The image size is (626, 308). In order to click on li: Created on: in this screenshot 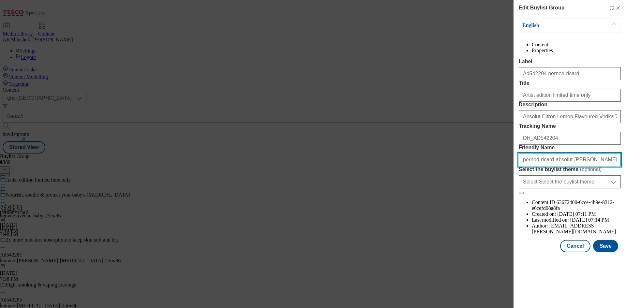, I will do `click(576, 214)`.